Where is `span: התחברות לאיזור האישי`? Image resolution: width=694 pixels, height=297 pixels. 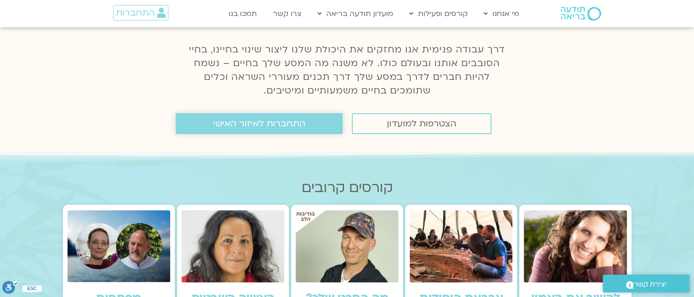
span: התחברות לאיזור האישי is located at coordinates (259, 124).